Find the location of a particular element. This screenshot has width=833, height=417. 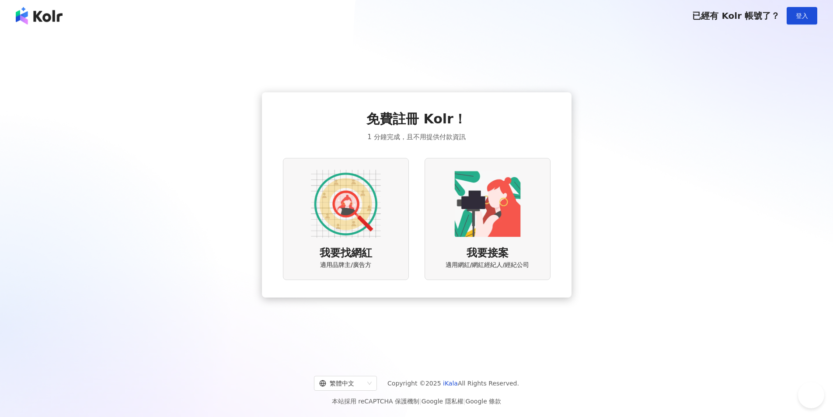

span: 免費註冊 Kolr！ is located at coordinates (416, 119).